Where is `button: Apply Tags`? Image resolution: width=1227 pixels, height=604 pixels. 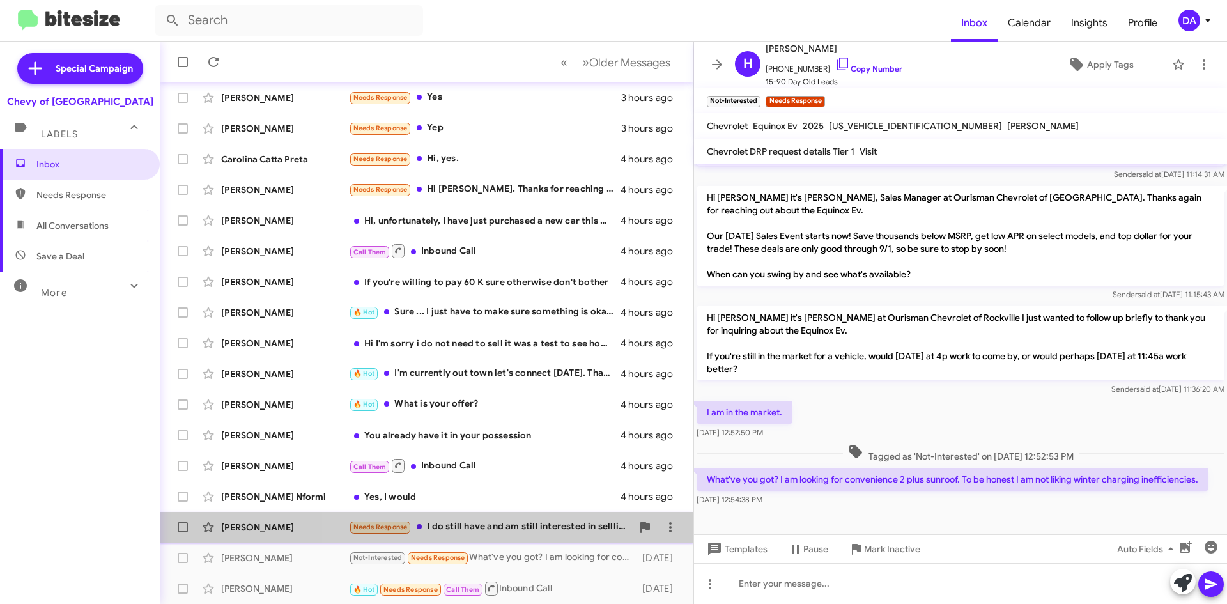
button: Apply Tags is located at coordinates (1100, 65).